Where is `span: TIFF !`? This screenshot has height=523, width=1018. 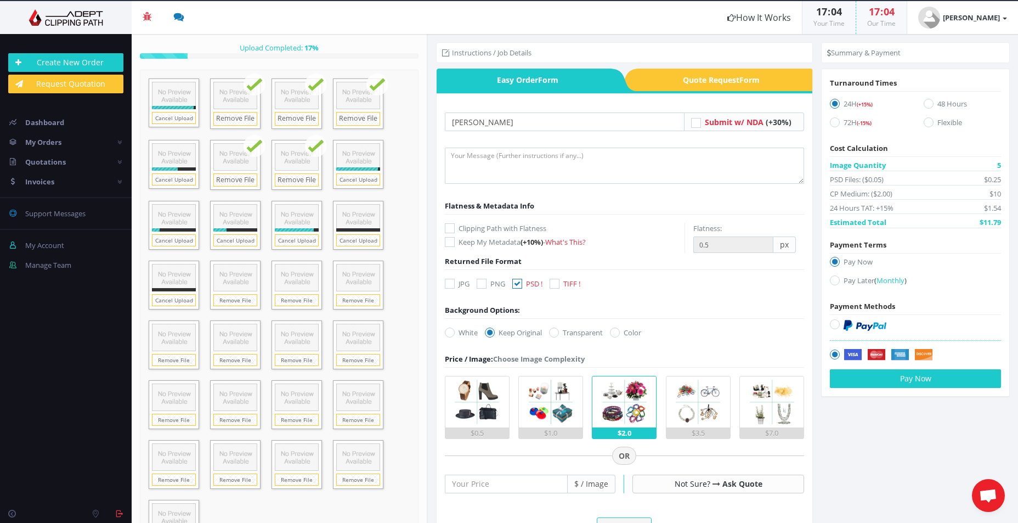
span: TIFF ! is located at coordinates (572, 284).